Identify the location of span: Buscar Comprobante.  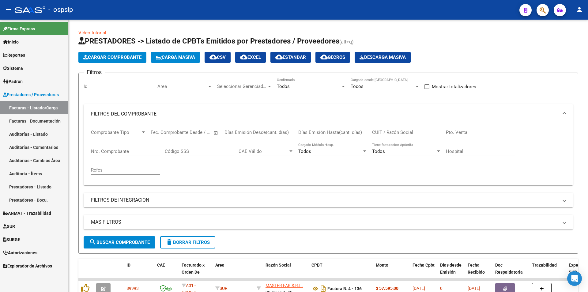
(119, 242).